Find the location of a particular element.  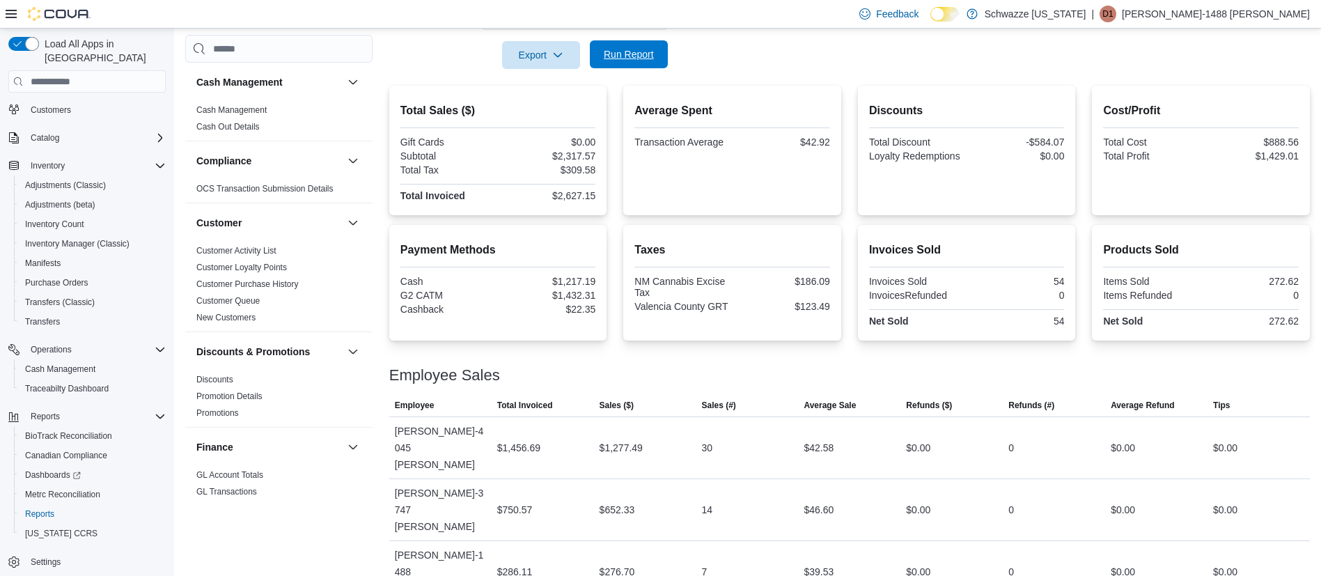

span: New Customers is located at coordinates (226, 317).